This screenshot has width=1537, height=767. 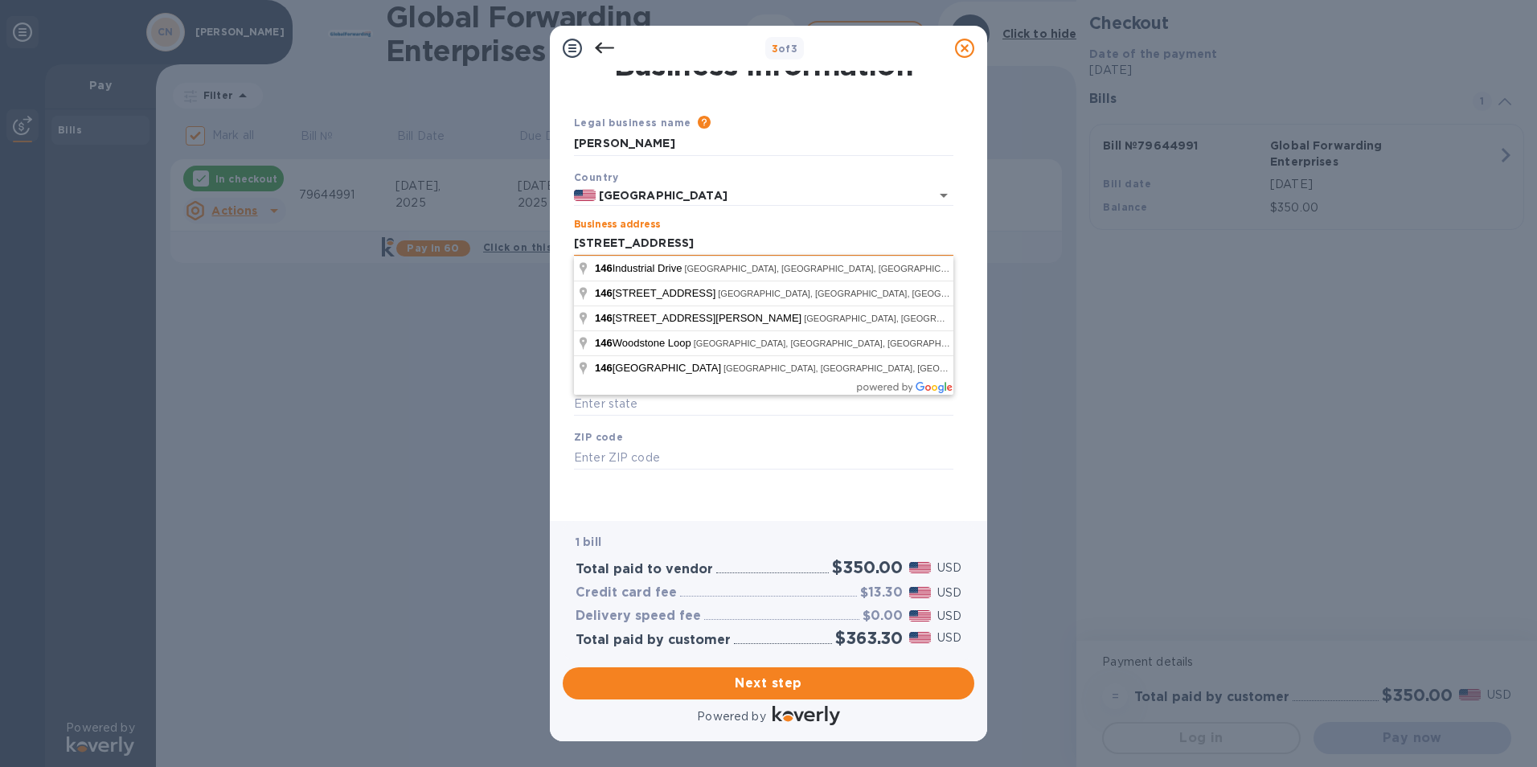 What do you see at coordinates (644, 342) in the screenshot?
I see `span: Woodstone Loop` at bounding box center [644, 342].